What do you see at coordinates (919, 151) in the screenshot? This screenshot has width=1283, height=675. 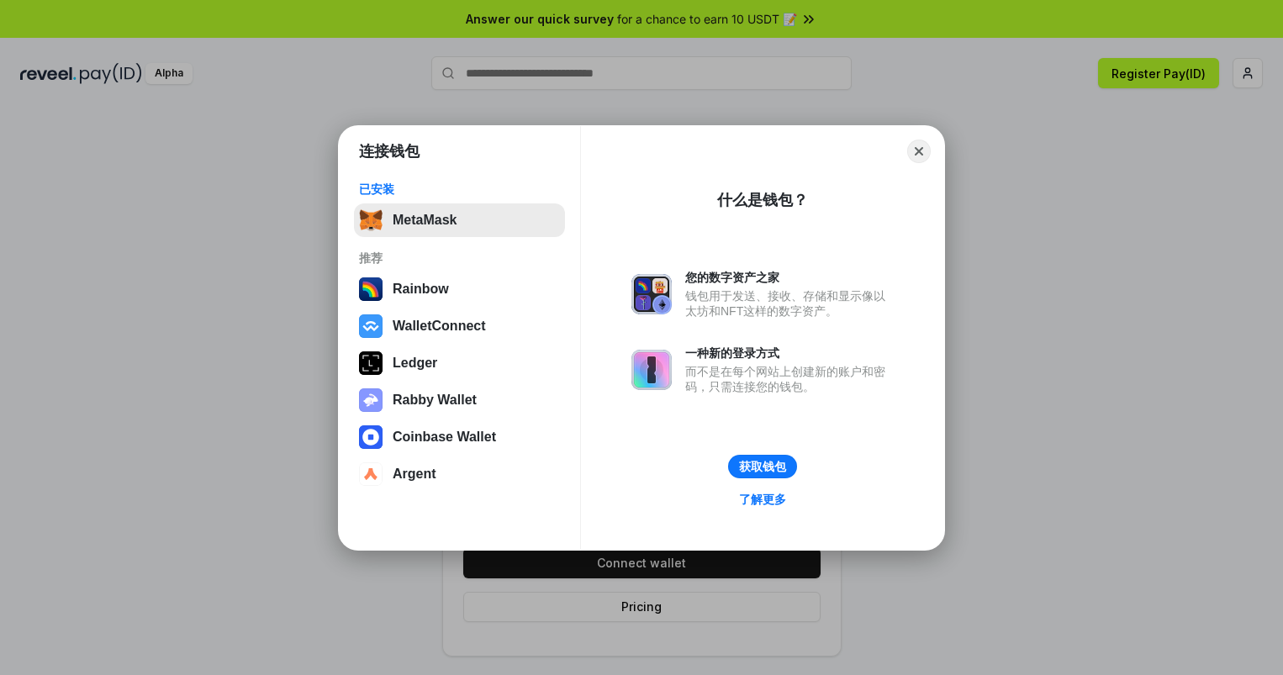 I see `button: Close` at bounding box center [919, 151].